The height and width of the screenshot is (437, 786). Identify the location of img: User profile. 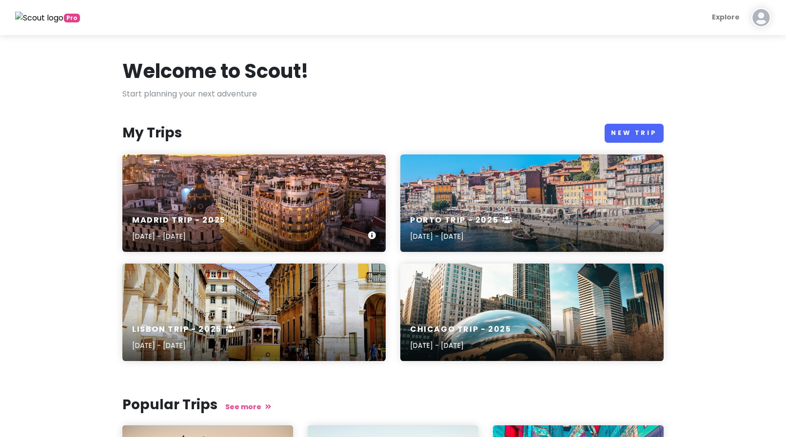
(761, 18).